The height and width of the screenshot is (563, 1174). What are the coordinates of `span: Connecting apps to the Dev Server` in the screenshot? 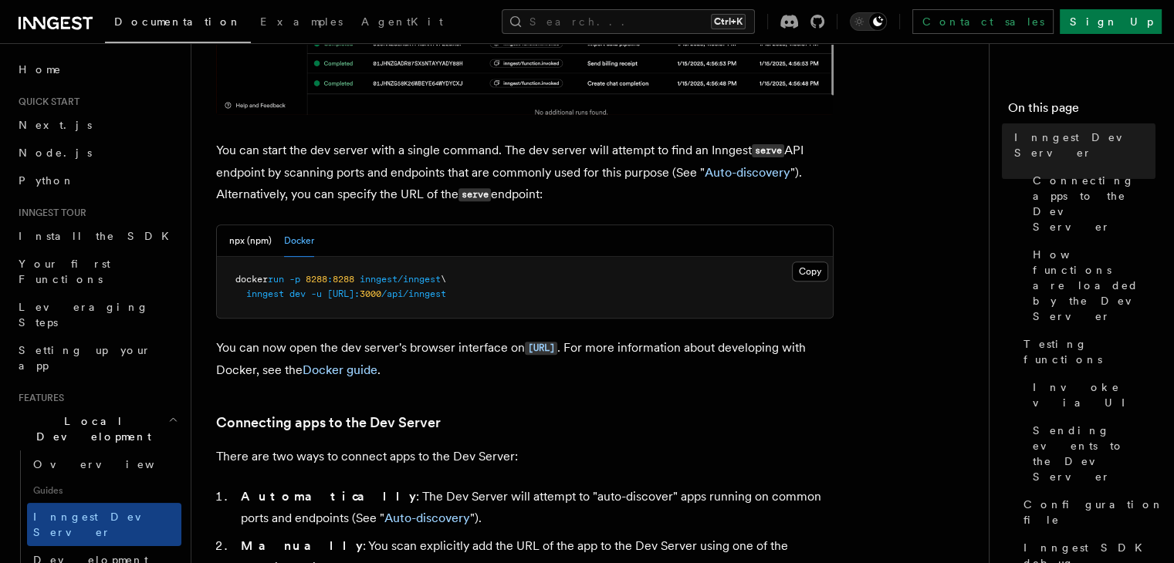 It's located at (1093, 204).